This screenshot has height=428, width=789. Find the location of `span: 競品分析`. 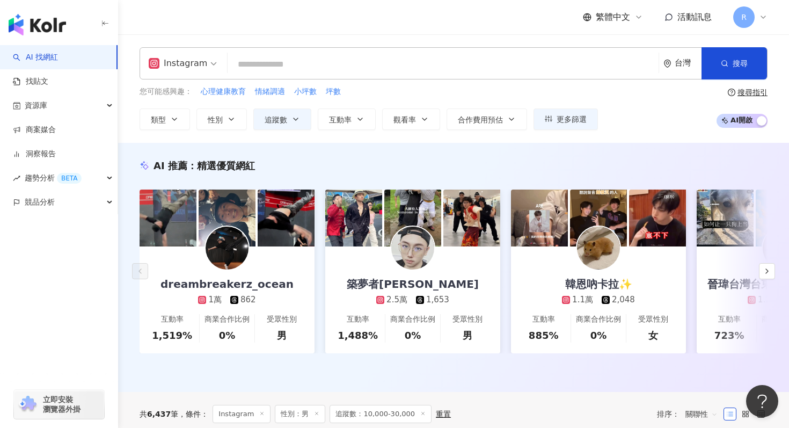

span: 競品分析 is located at coordinates (40, 202).